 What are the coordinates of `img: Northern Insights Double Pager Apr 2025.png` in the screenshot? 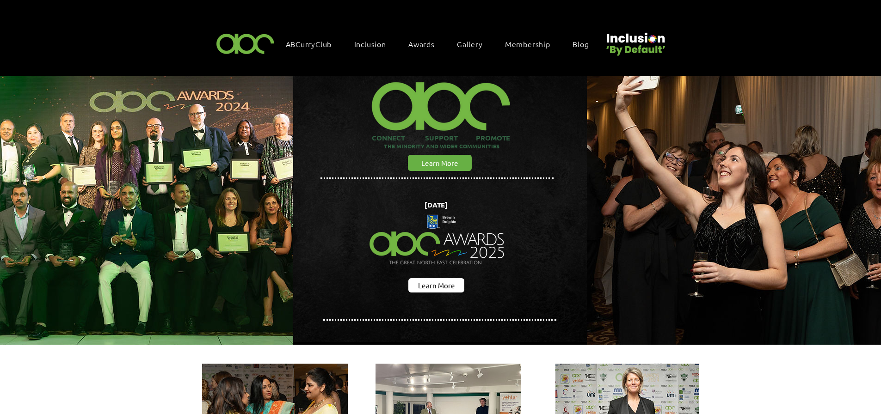 It's located at (437, 241).